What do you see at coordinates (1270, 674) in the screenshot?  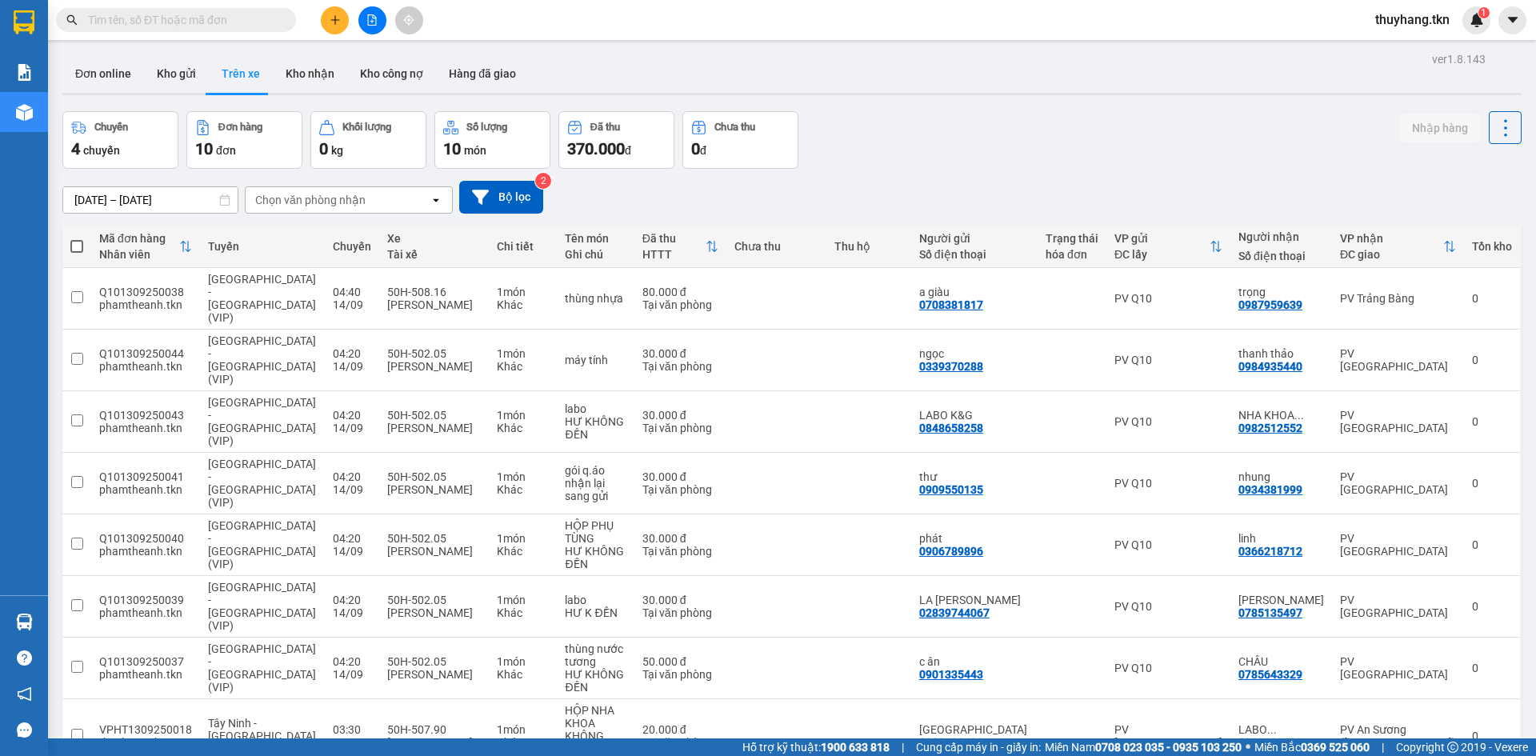 I see `div: 0785643329` at bounding box center [1270, 674].